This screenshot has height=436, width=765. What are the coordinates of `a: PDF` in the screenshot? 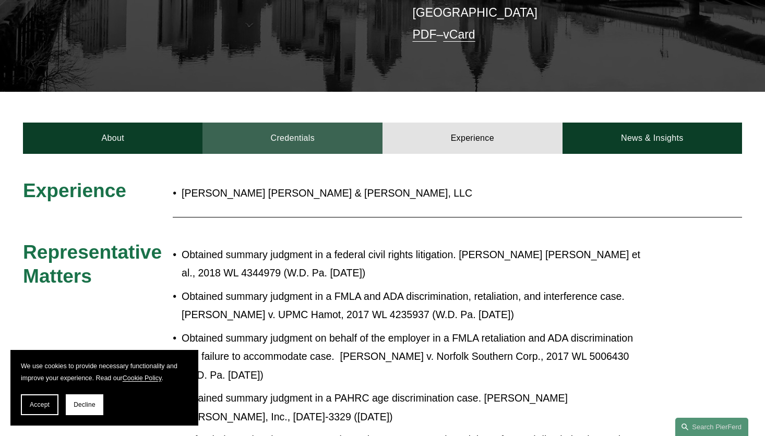 It's located at (424, 34).